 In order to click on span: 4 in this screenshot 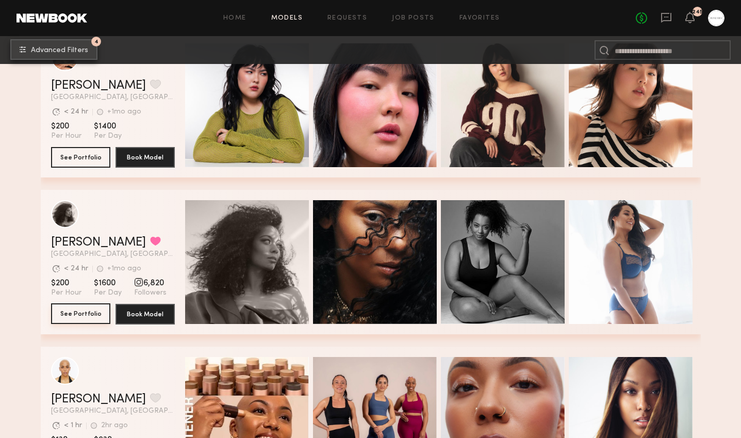, I will do `click(96, 41)`.